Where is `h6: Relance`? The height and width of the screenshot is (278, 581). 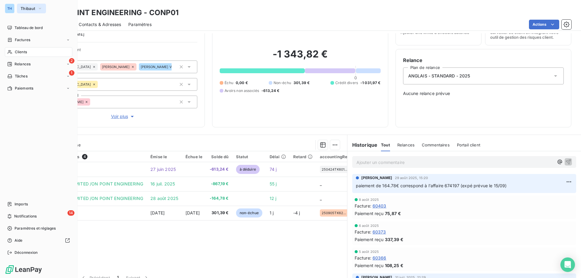
h6: Relance is located at coordinates (483, 60).